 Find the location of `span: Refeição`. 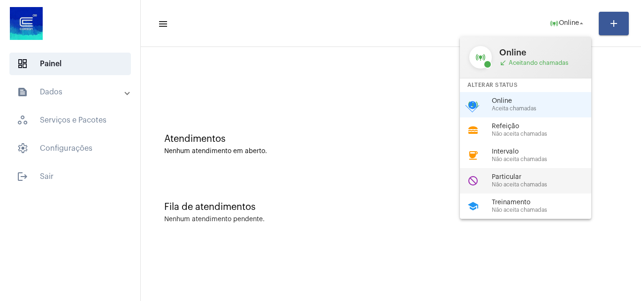

span: Refeição is located at coordinates (545, 126).